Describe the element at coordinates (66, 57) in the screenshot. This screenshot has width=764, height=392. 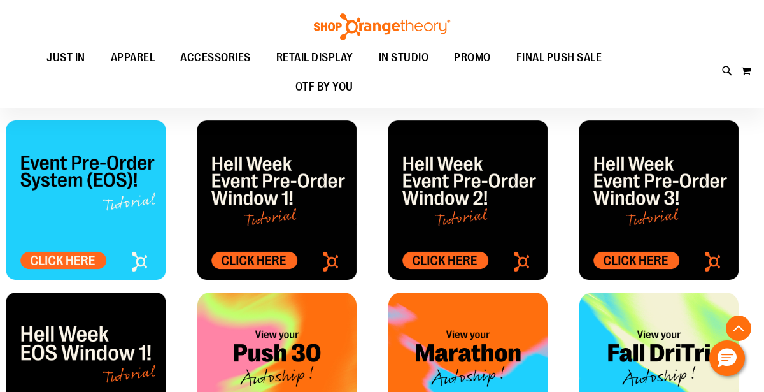
I see `span: JUST IN` at that location.